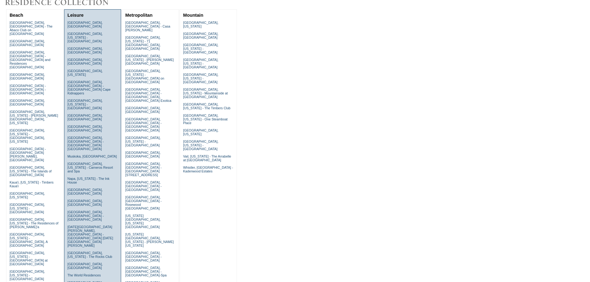 The width and height of the screenshot is (590, 282). I want to click on a: Mountain, so click(193, 15).